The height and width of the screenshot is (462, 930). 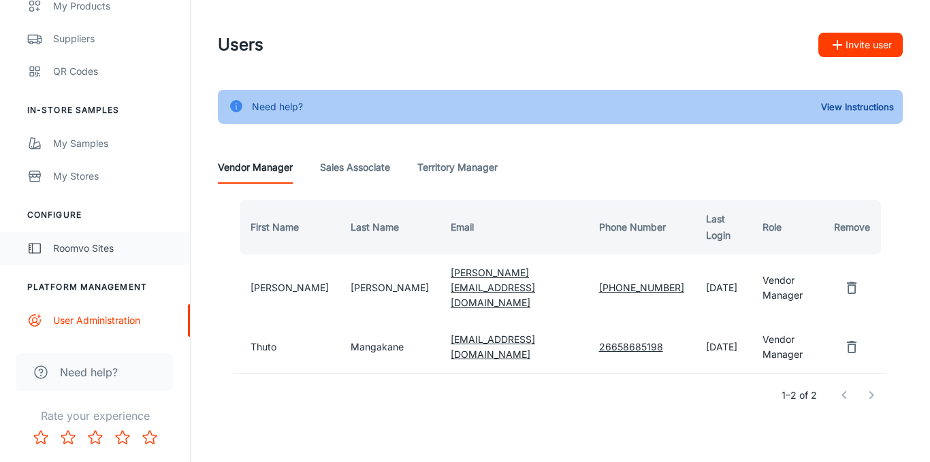 What do you see at coordinates (114, 39) in the screenshot?
I see `div: Suppliers` at bounding box center [114, 39].